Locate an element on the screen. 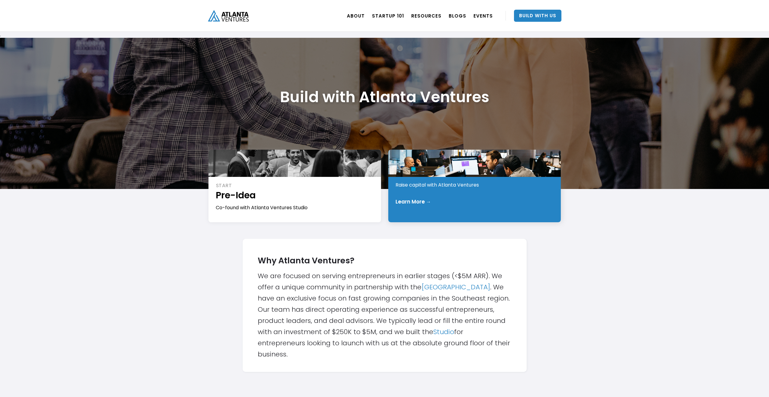  strong: Why Atlanta Ventures? is located at coordinates (306, 260).